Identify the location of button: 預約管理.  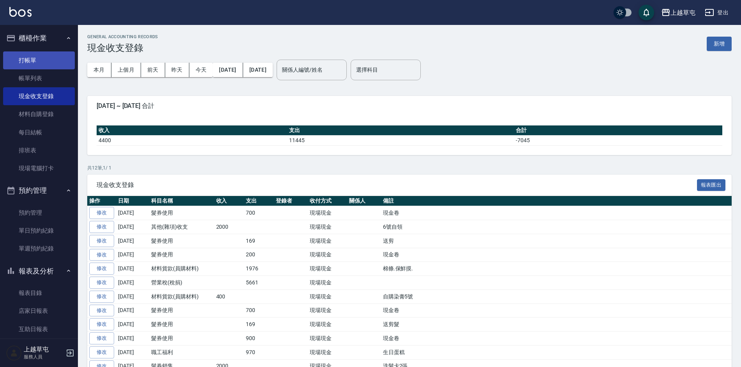
(39, 191).